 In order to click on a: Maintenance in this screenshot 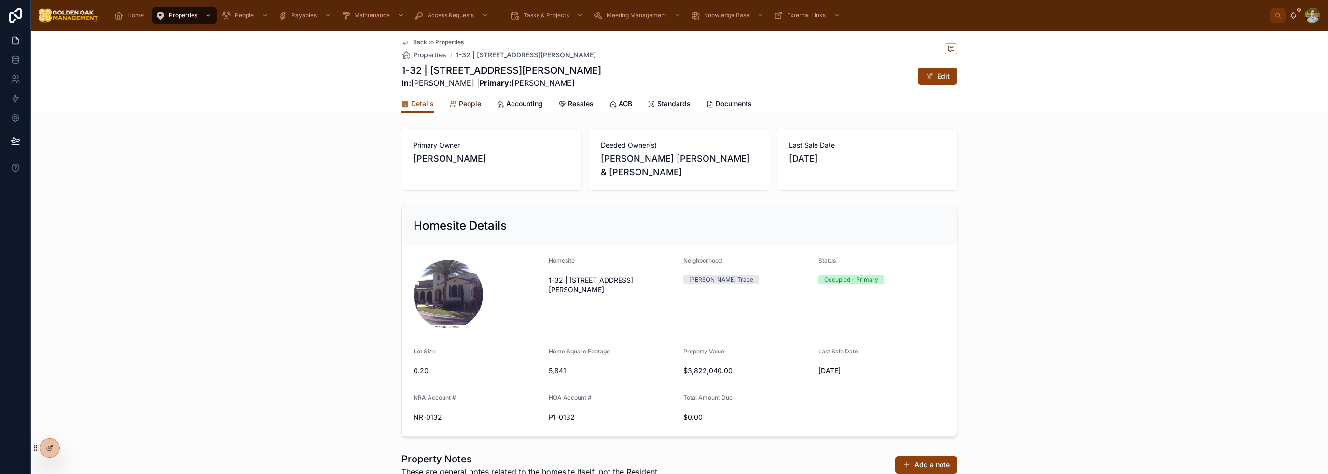, I will do `click(374, 15)`.